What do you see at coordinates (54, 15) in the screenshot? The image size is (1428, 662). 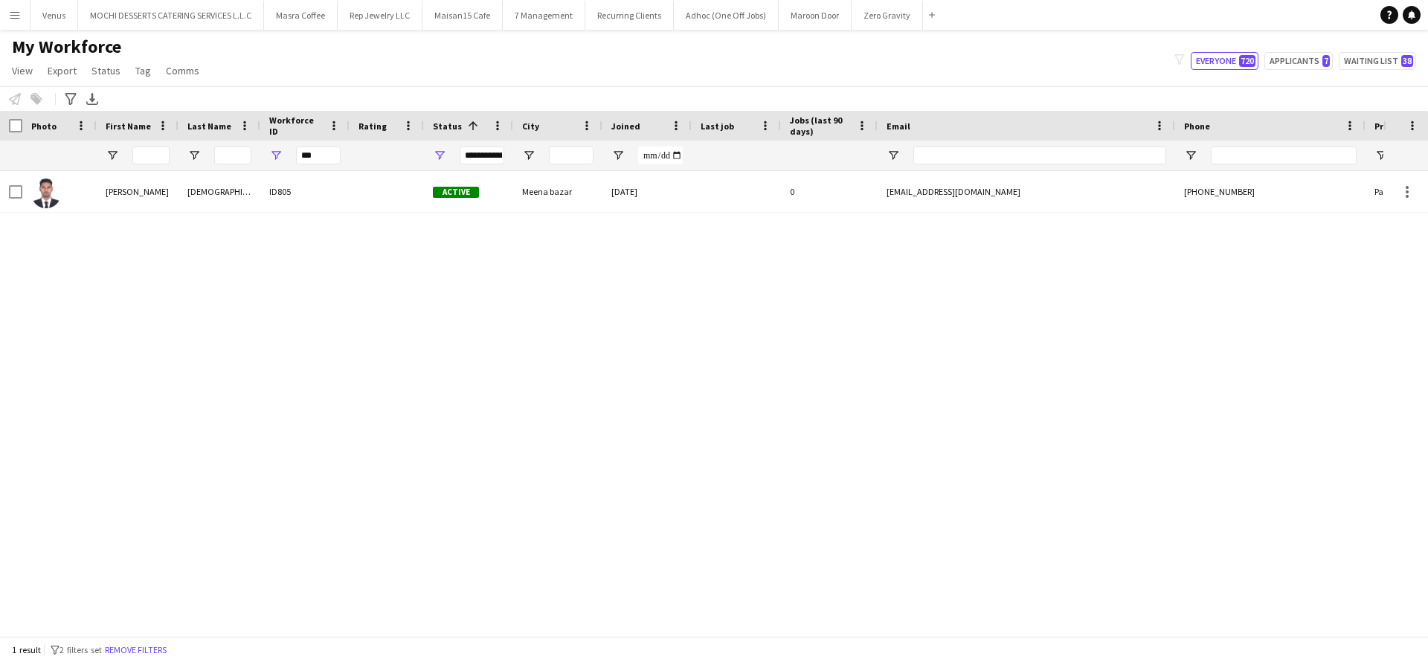 I see `button: Venus` at bounding box center [54, 15].